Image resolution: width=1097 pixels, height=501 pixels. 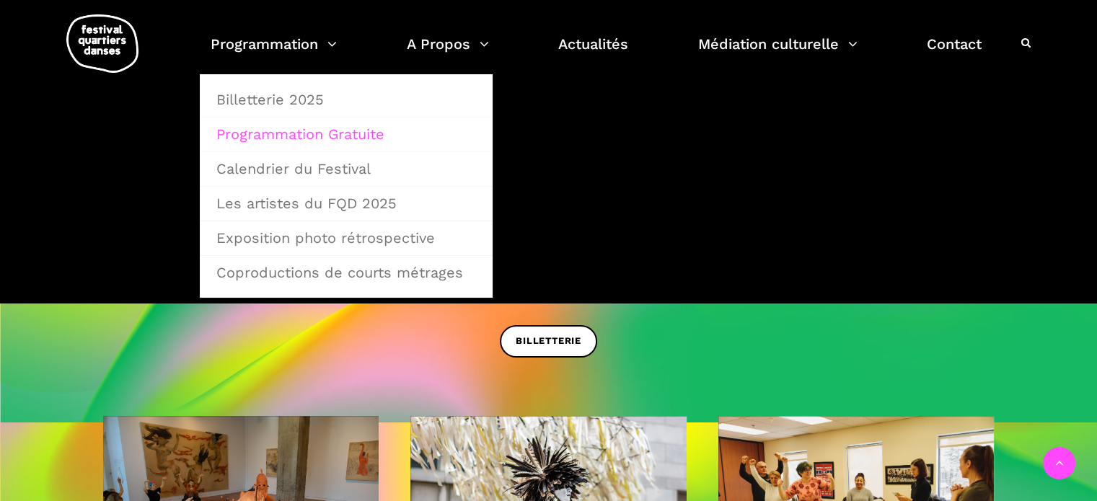 What do you see at coordinates (346, 203) in the screenshot?
I see `a: Les artistes du FQD 2025` at bounding box center [346, 203].